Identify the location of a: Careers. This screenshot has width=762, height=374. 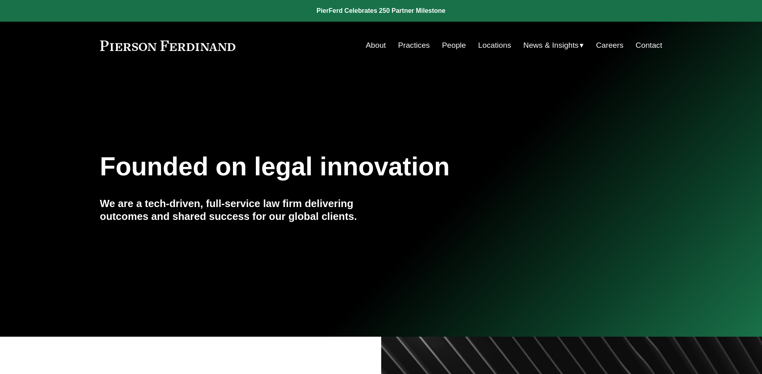
(610, 45).